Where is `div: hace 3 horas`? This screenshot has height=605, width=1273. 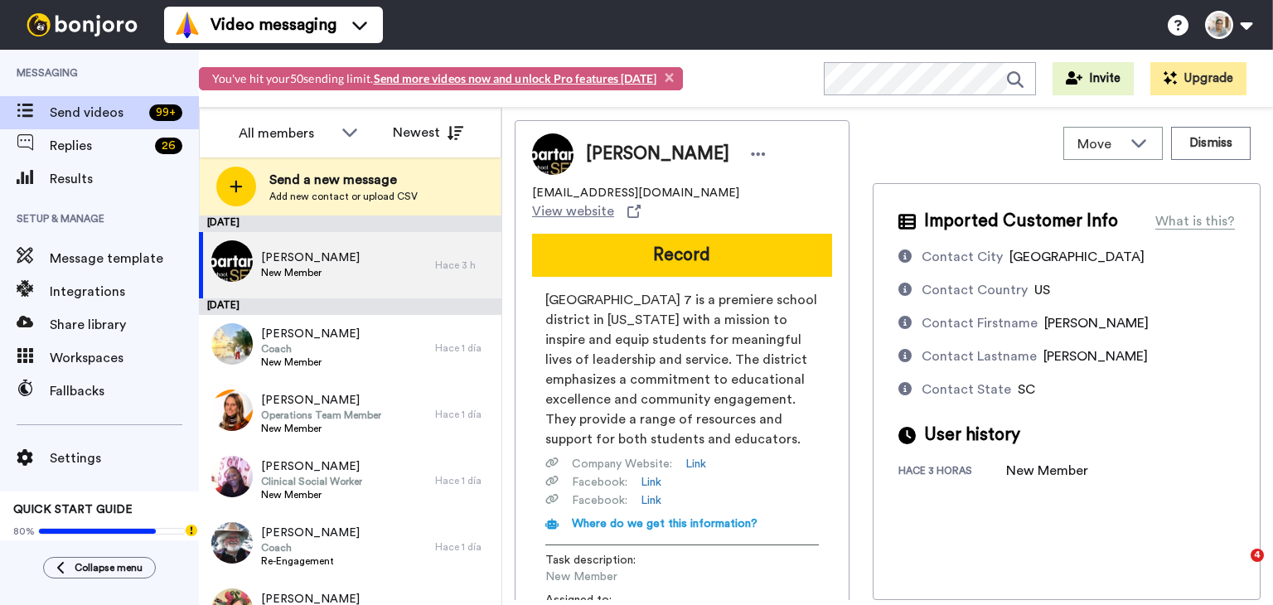 div: hace 3 horas is located at coordinates (952, 472).